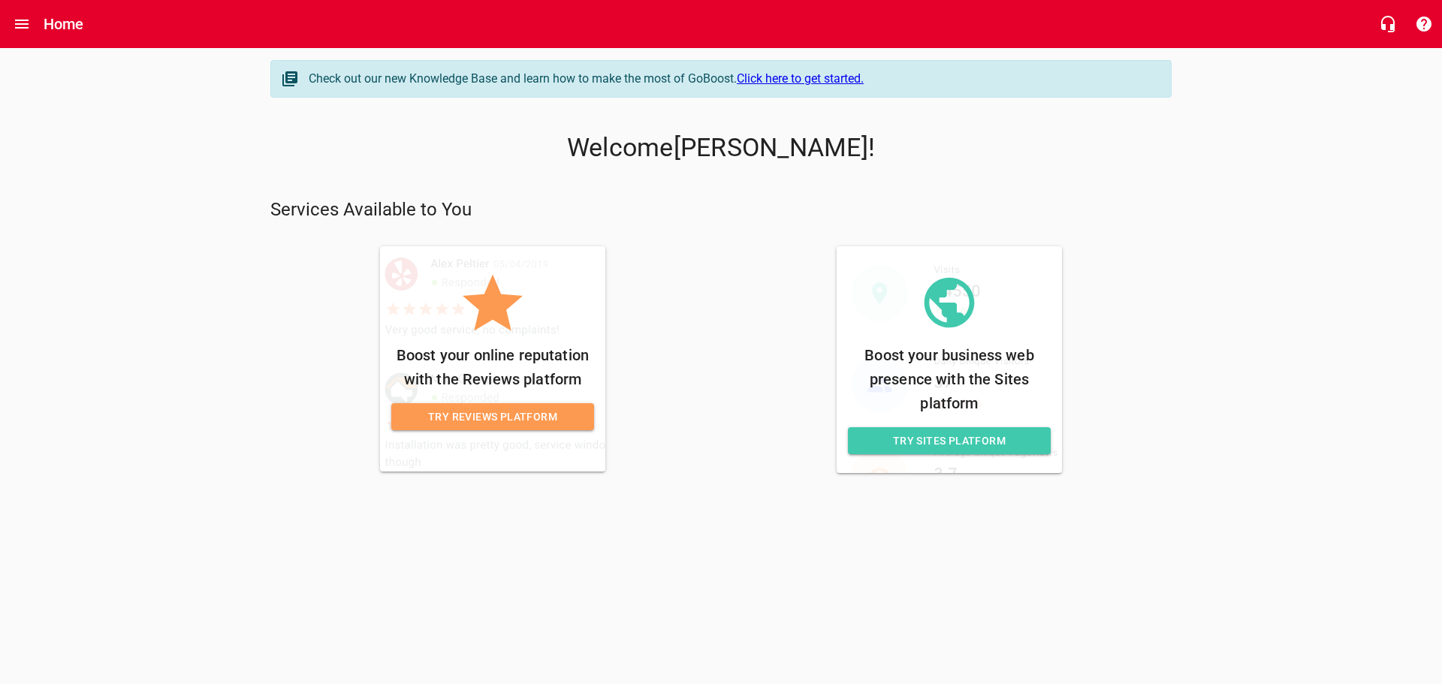  I want to click on a: Try Reviews Platform, so click(493, 417).